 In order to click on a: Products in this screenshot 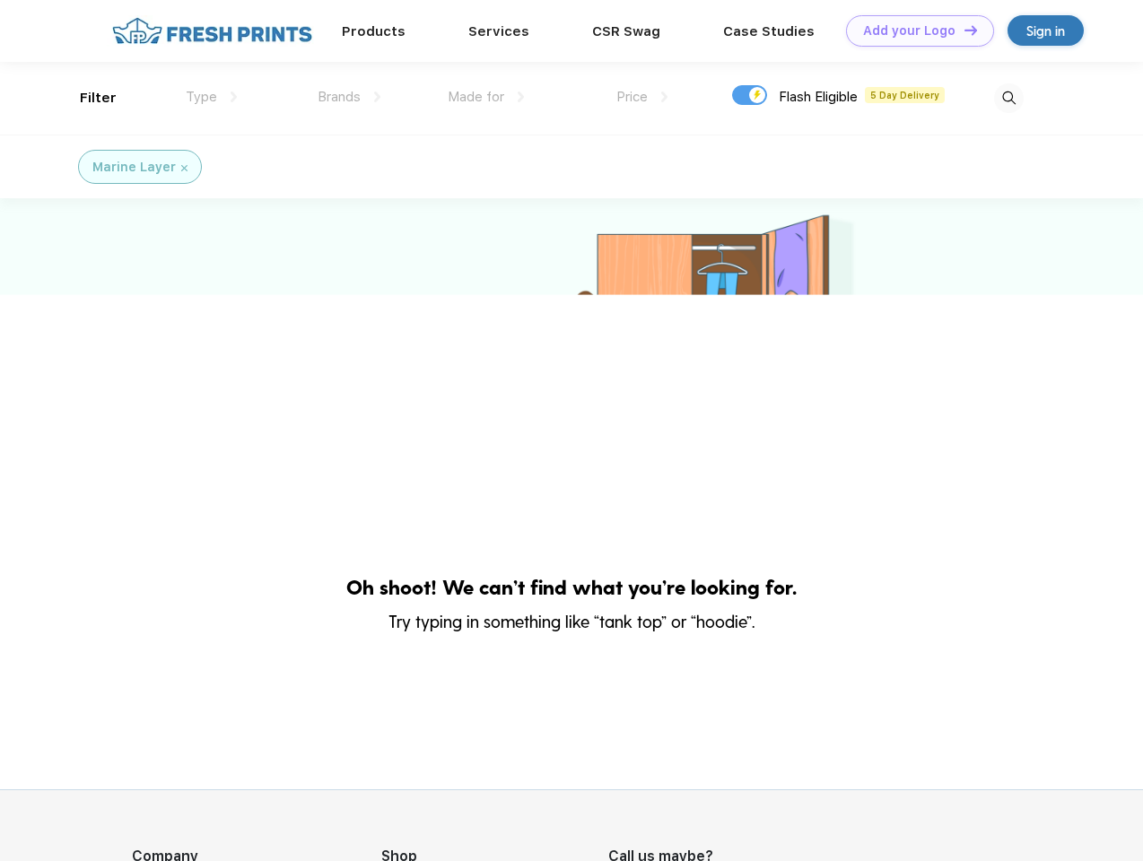, I will do `click(373, 31)`.